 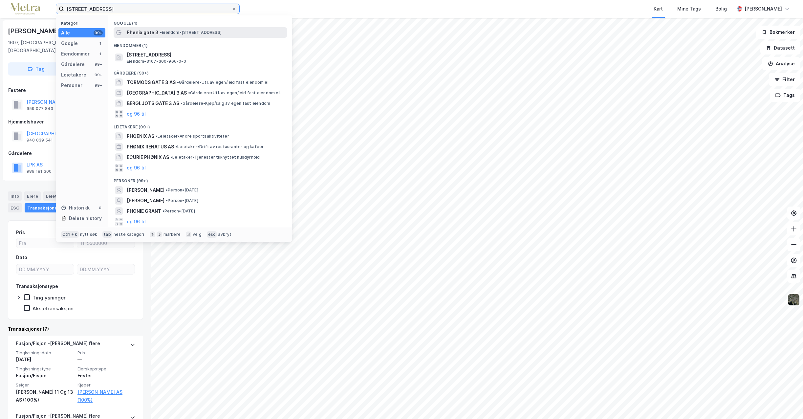 What do you see at coordinates (47, 208) in the screenshot?
I see `div: Transaksjoner` at bounding box center [47, 208].